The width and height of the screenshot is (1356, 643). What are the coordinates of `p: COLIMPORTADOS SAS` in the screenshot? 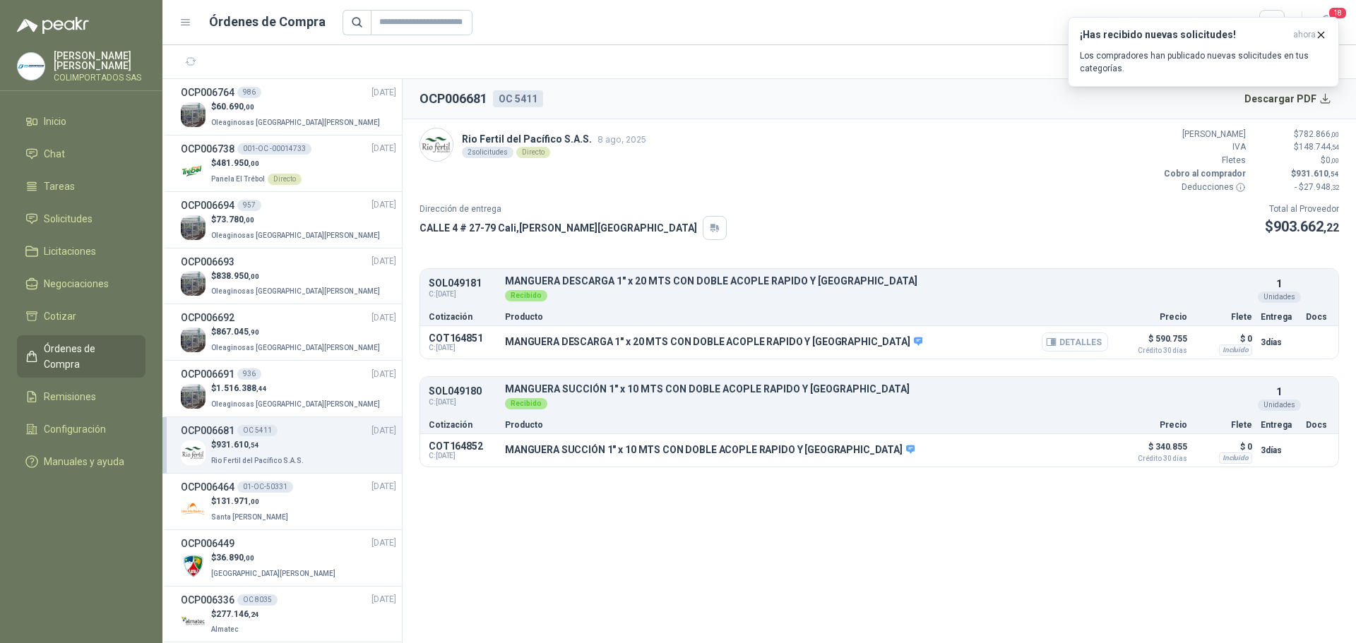 It's located at (100, 78).